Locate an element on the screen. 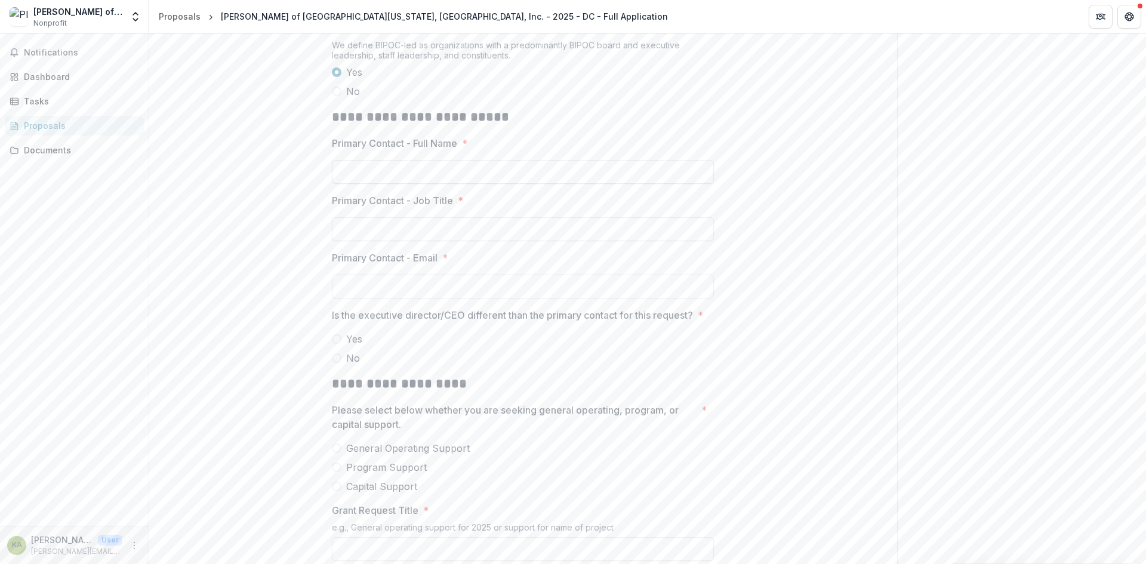  button: More is located at coordinates (134, 545).